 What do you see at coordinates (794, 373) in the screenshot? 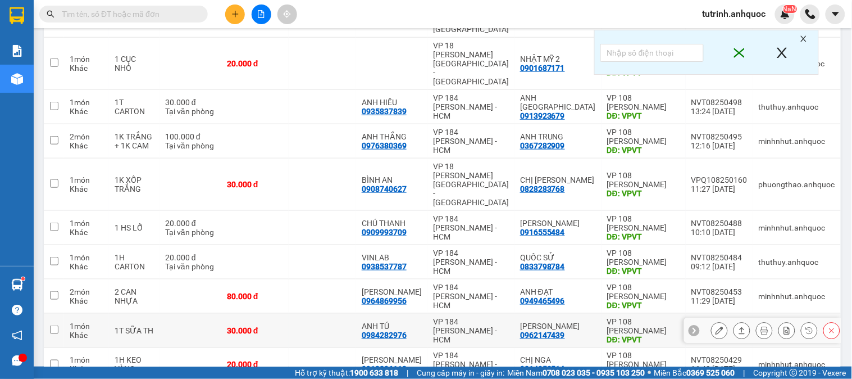
I see `span: copyright` at bounding box center [794, 373].